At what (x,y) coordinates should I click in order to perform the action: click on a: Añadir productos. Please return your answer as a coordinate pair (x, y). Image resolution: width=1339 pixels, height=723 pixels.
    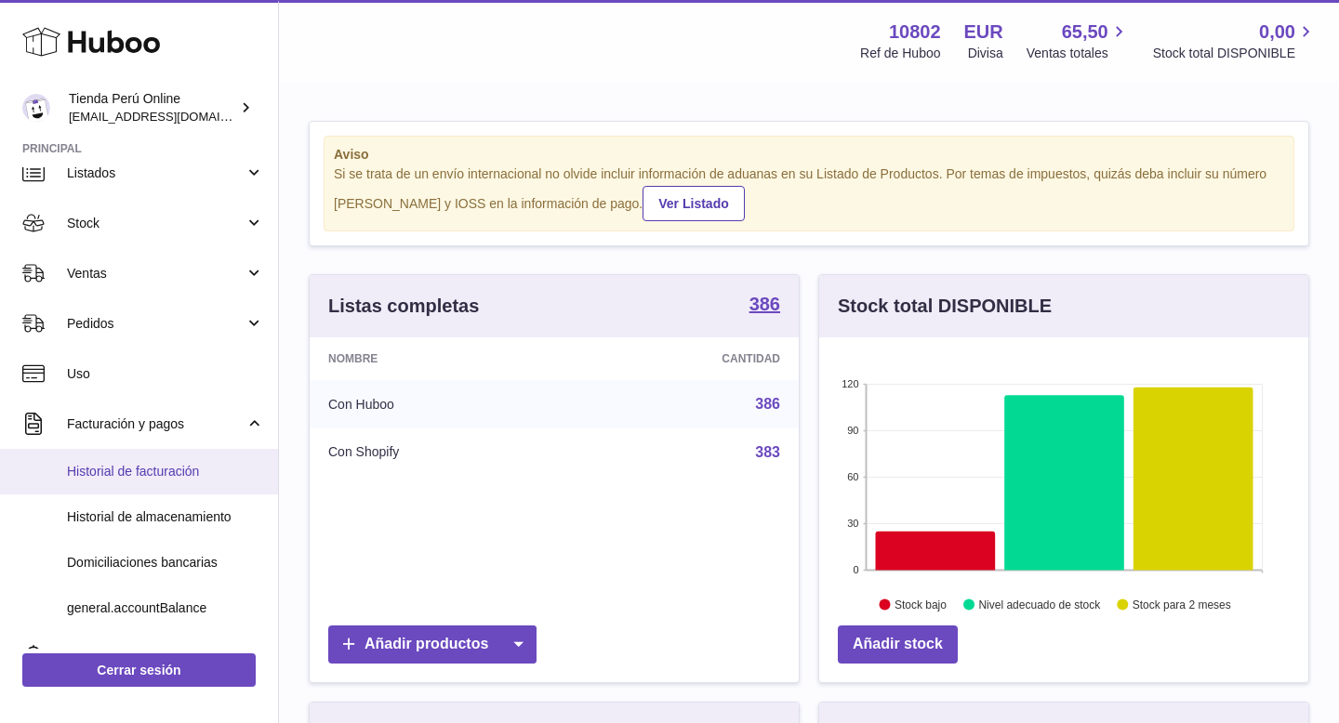
    Looking at the image, I should click on (432, 644).